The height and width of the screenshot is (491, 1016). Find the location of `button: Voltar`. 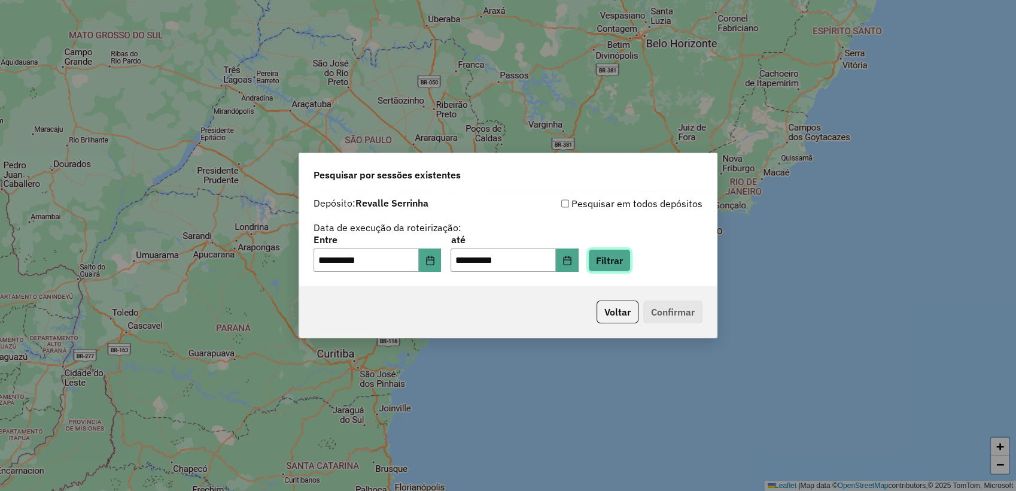

button: Voltar is located at coordinates (618, 312).